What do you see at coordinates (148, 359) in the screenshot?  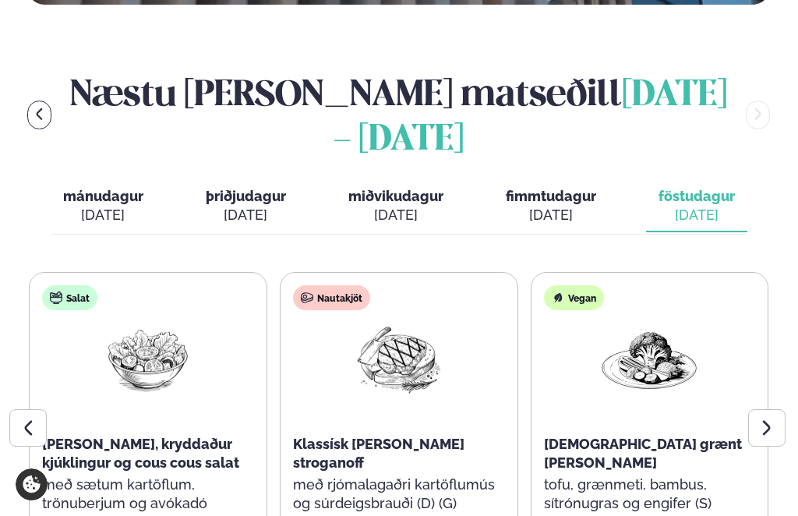 I see `img: Salad.png` at bounding box center [148, 359].